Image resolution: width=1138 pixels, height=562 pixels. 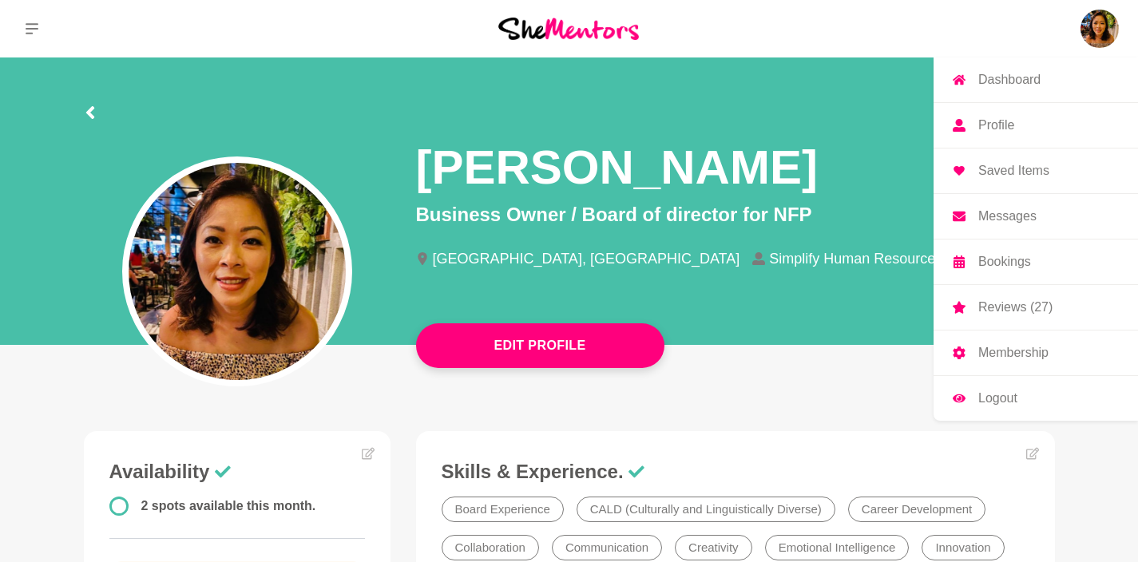 I want to click on a: Reviews (27), so click(x=1036, y=308).